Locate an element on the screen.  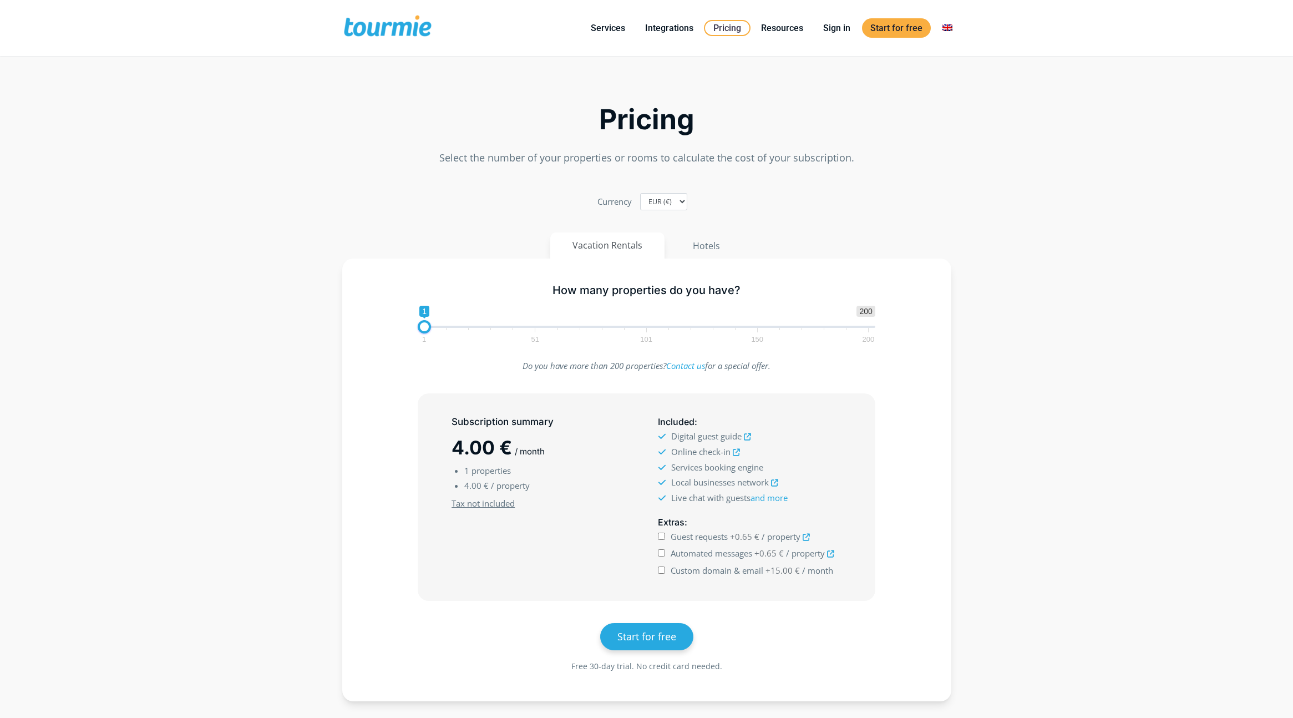
span: +15.00 € is located at coordinates (783, 570).